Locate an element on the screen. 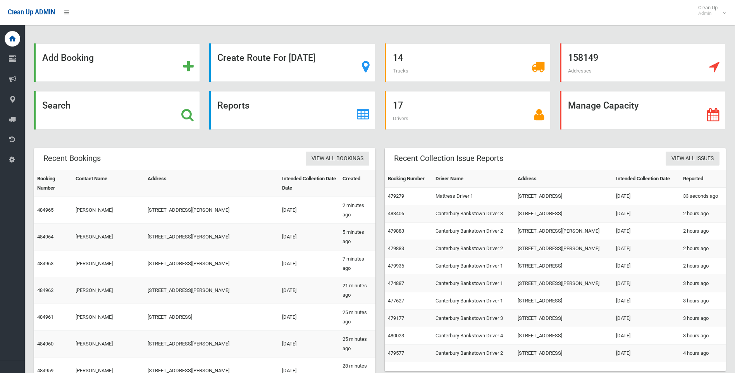 The width and height of the screenshot is (735, 373). a: 484965 is located at coordinates (45, 210).